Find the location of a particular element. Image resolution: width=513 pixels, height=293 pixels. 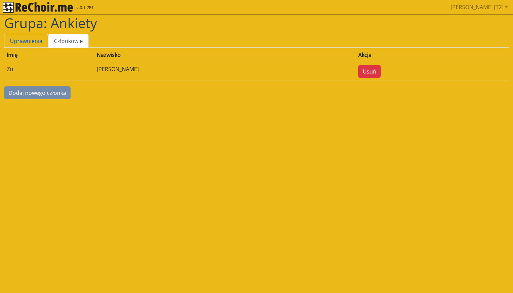

button: Usuń is located at coordinates (369, 72).